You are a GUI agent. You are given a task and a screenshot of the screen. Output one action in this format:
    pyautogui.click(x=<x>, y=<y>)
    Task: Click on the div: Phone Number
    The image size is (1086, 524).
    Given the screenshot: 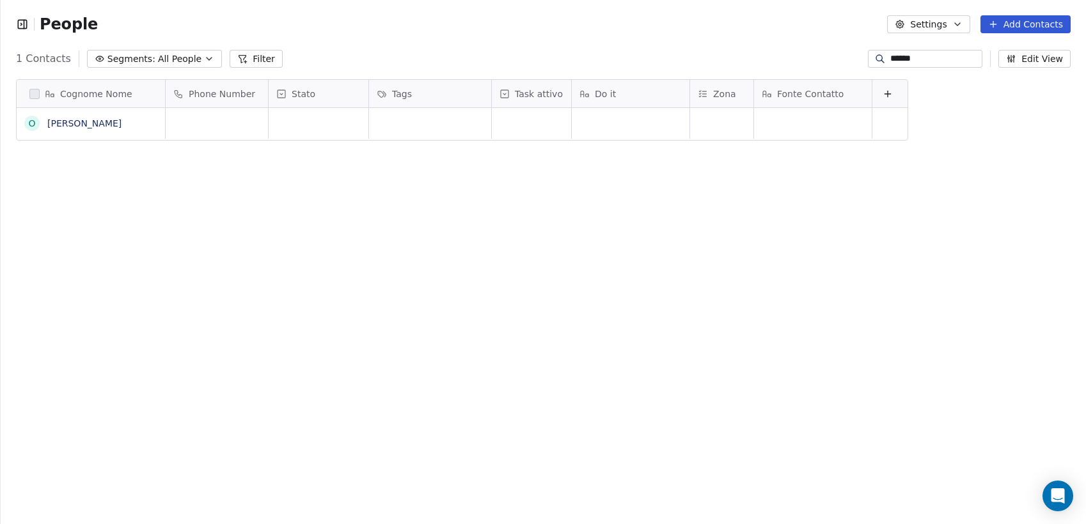 What is the action you would take?
    pyautogui.click(x=217, y=93)
    